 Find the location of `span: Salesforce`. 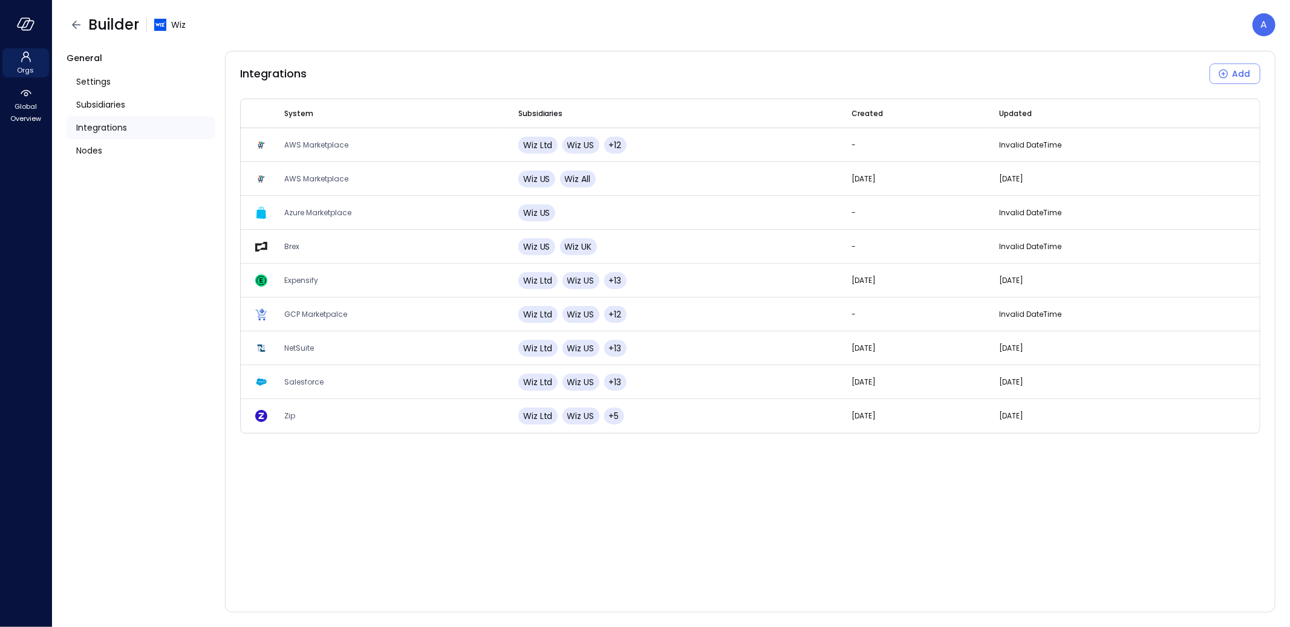

span: Salesforce is located at coordinates (304, 382).